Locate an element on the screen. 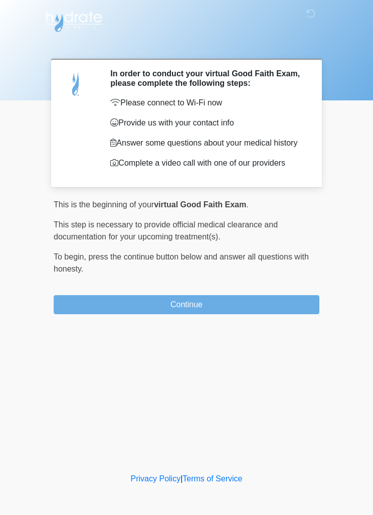  p: Complete a video call with one of our providers is located at coordinates (207, 163).